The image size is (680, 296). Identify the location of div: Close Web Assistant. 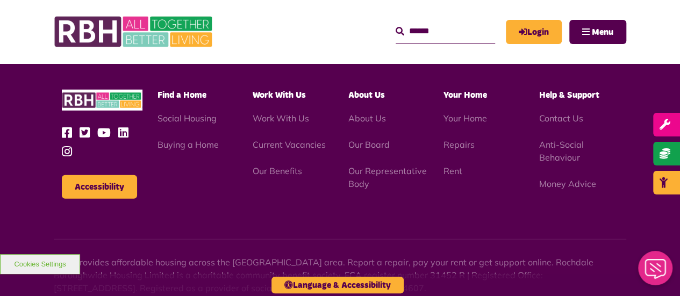
(24, 20).